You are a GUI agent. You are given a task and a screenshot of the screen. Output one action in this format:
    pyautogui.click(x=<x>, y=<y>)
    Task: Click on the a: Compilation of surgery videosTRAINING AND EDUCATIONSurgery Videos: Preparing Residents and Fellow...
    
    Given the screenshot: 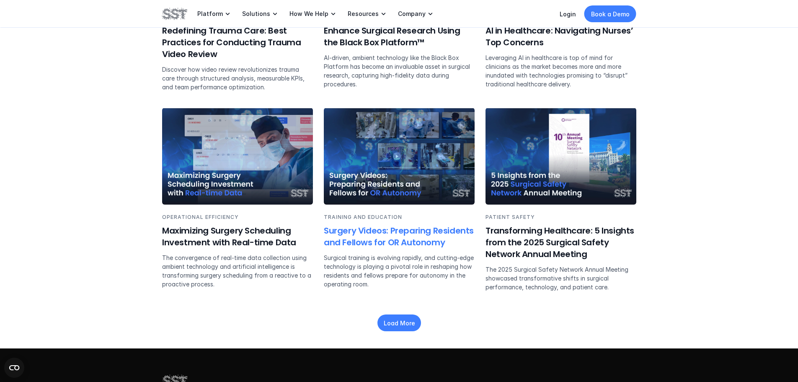 What is the action you would take?
    pyautogui.click(x=399, y=202)
    